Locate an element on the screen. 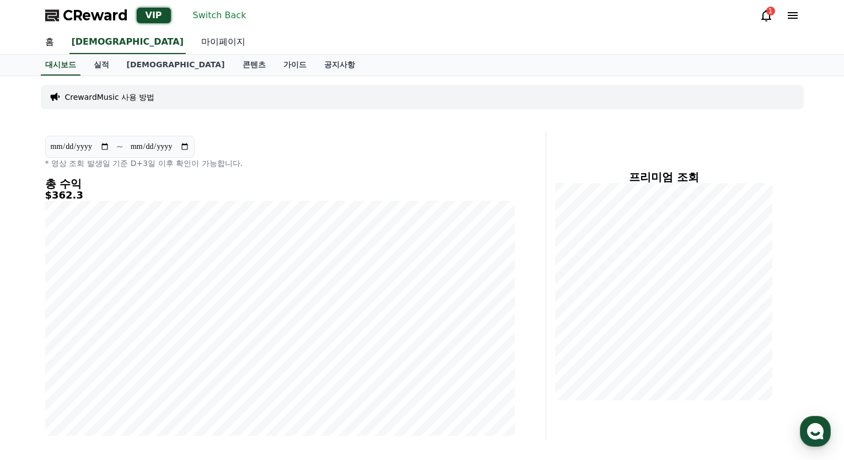 This screenshot has height=460, width=844. a: CrewardMusic 사용 방법 is located at coordinates (110, 97).